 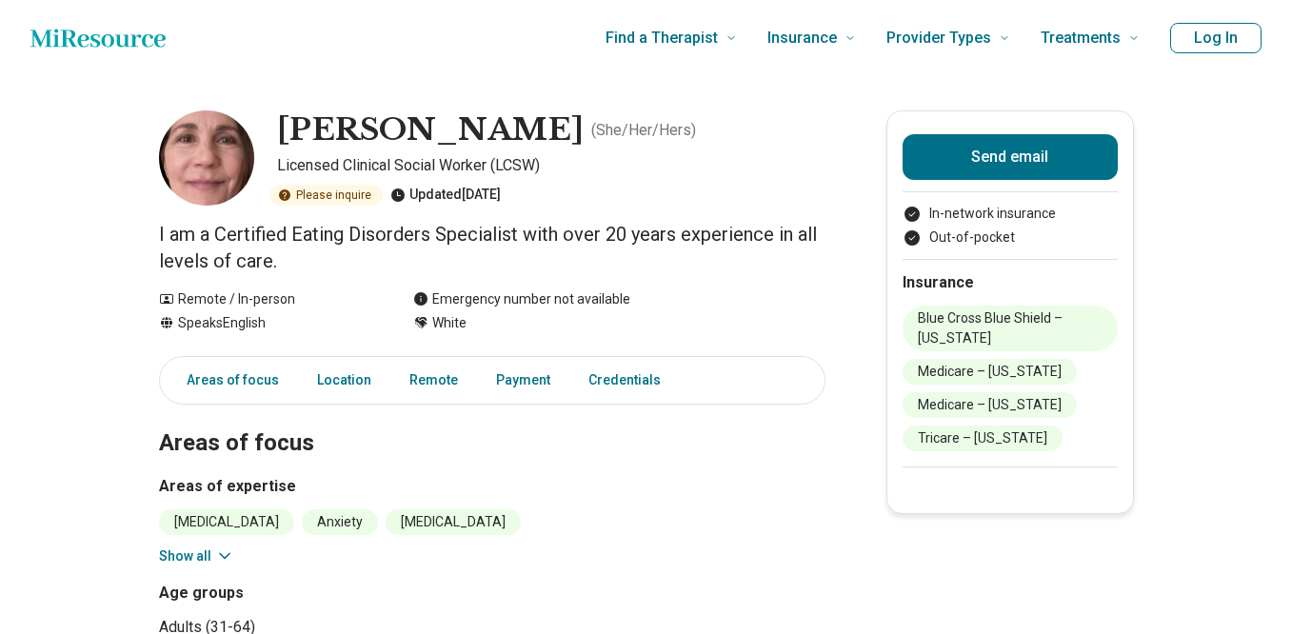 What do you see at coordinates (802, 38) in the screenshot?
I see `span: Insurance` at bounding box center [802, 38].